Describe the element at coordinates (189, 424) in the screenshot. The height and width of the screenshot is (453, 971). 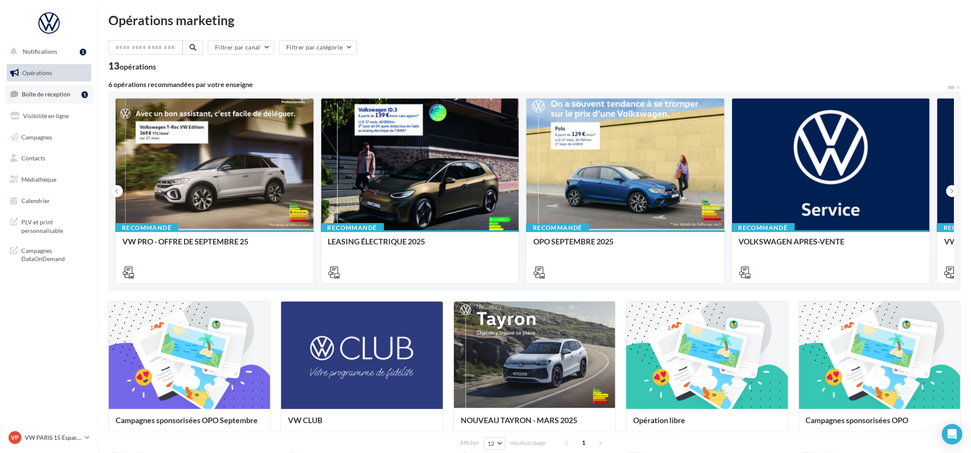
I see `div: Campagnes sponsorisées OPO Septembre` at that location.